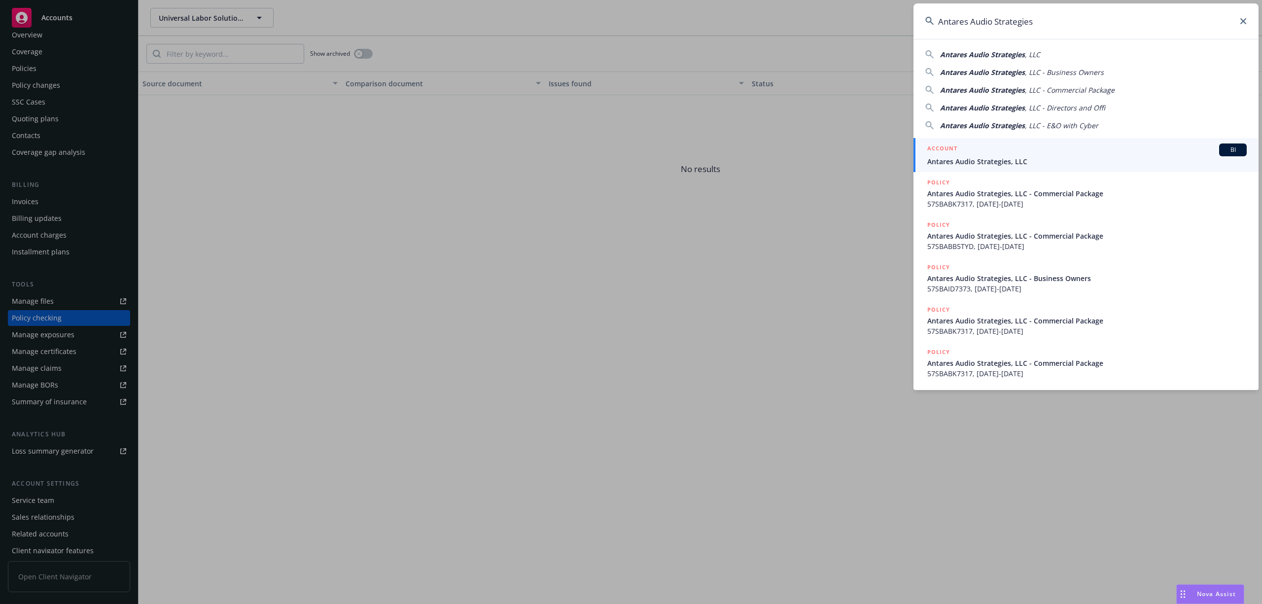  What do you see at coordinates (1086, 21) in the screenshot?
I see `input: Search...` at bounding box center [1086, 21].